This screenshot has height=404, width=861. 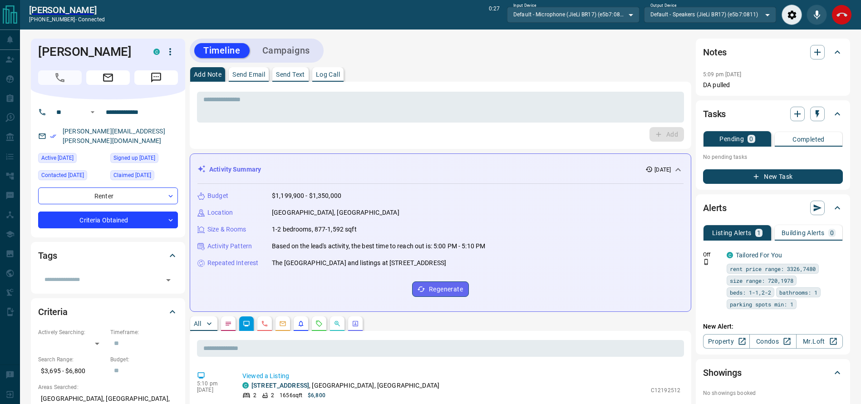 What do you see at coordinates (773, 269) in the screenshot?
I see `span: rent price range: 3326,7480` at bounding box center [773, 269].